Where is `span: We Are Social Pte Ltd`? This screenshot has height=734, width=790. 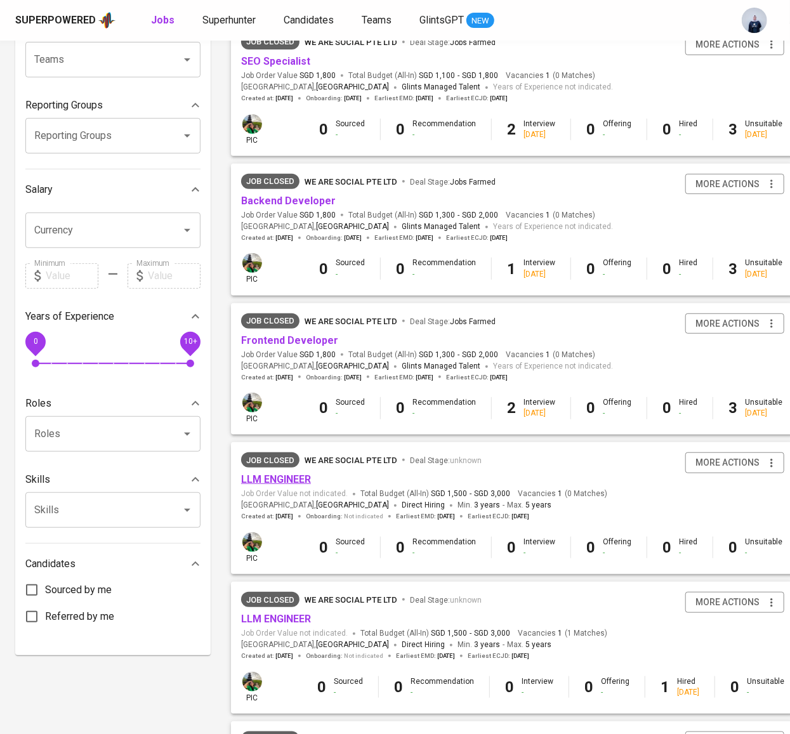 span: We Are Social Pte Ltd is located at coordinates (351, 182).